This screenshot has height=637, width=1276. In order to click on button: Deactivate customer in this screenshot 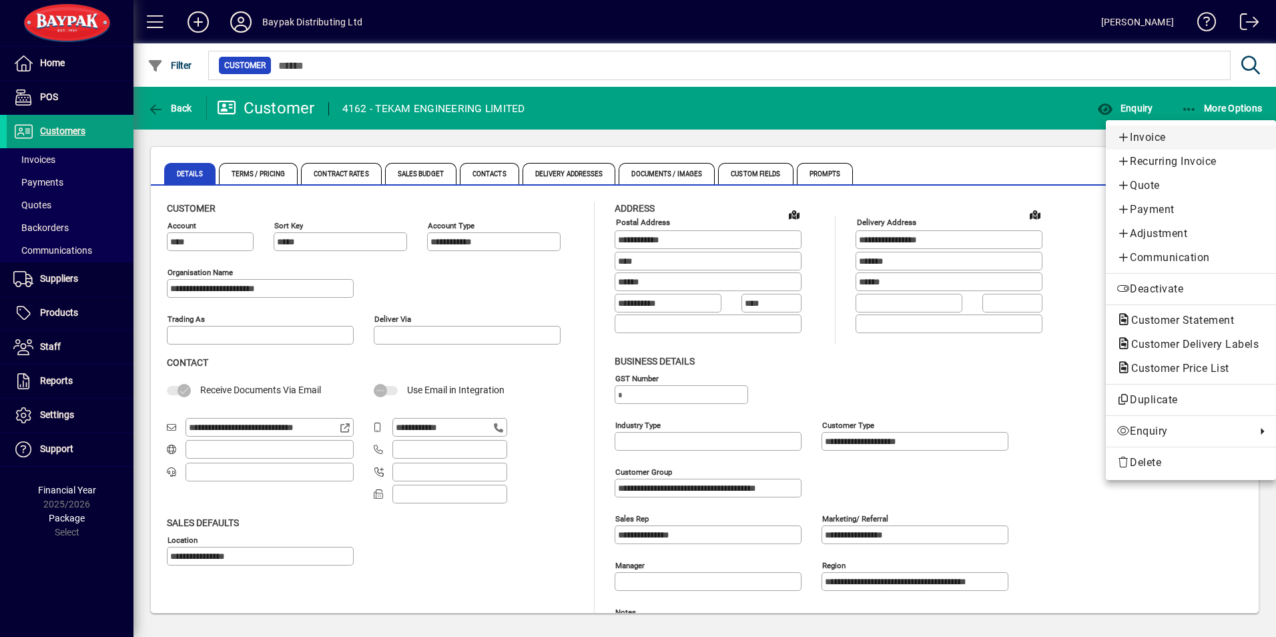, I will do `click(1191, 289)`.